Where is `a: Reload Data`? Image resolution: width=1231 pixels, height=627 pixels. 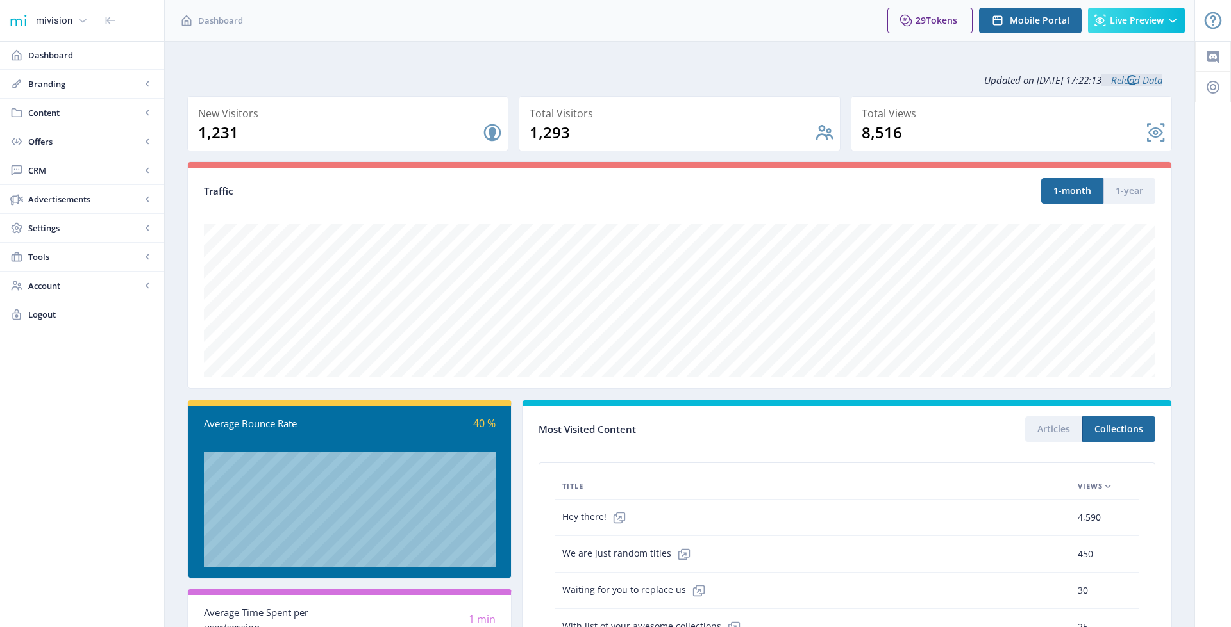 a: Reload Data is located at coordinates (1131, 80).